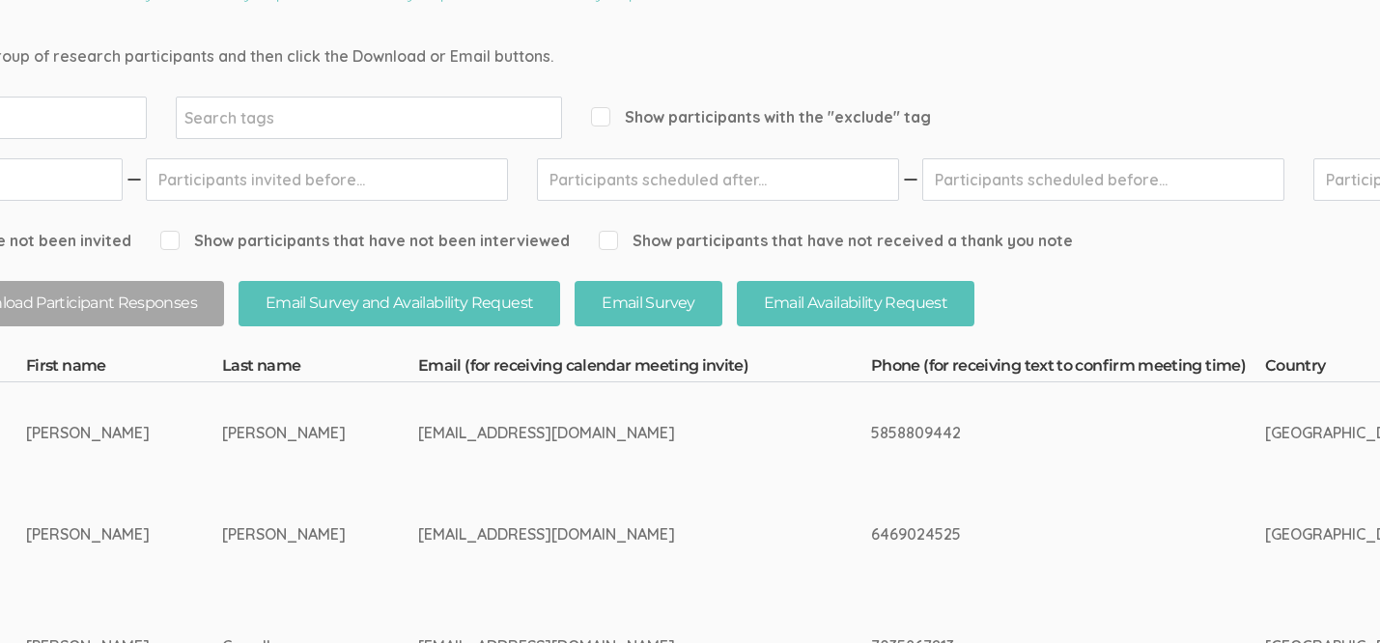 The image size is (1380, 643). What do you see at coordinates (1068, 369) in the screenshot?
I see `th: Phone (for receiving text to confirm meeting time)` at bounding box center [1068, 369].